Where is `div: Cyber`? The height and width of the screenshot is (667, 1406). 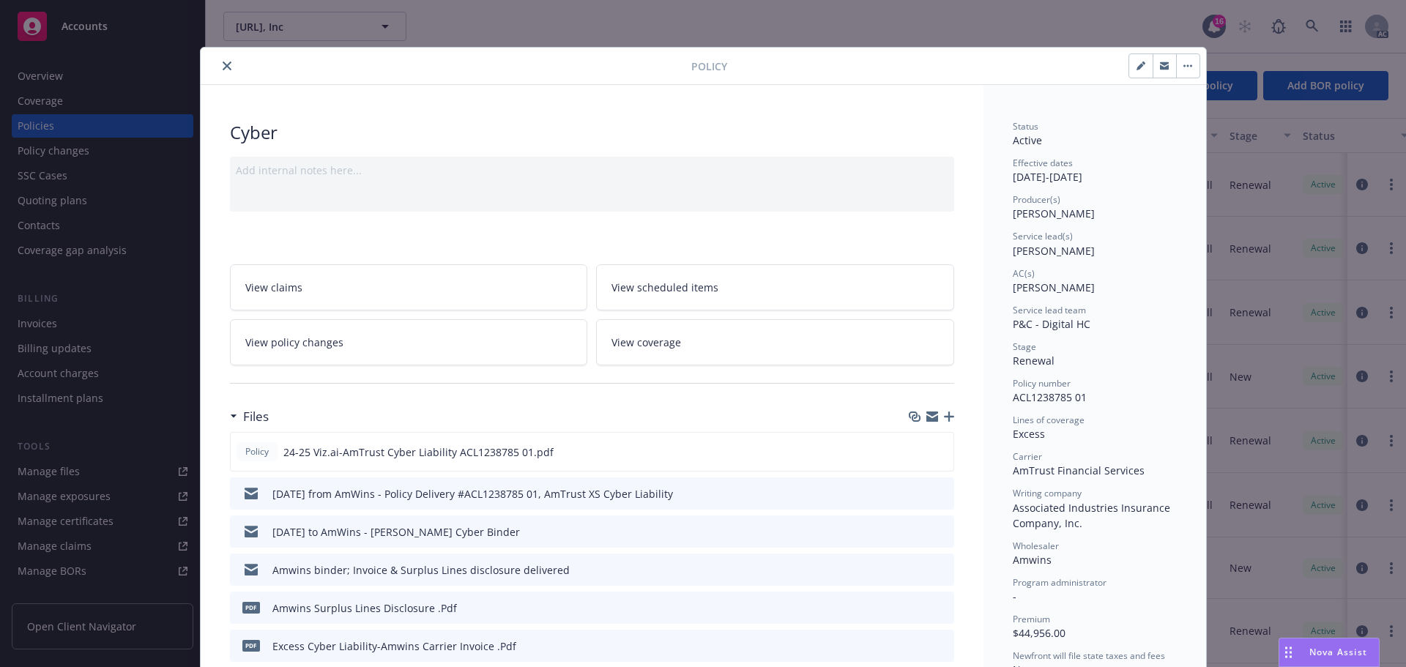
div: Cyber is located at coordinates (592, 133).